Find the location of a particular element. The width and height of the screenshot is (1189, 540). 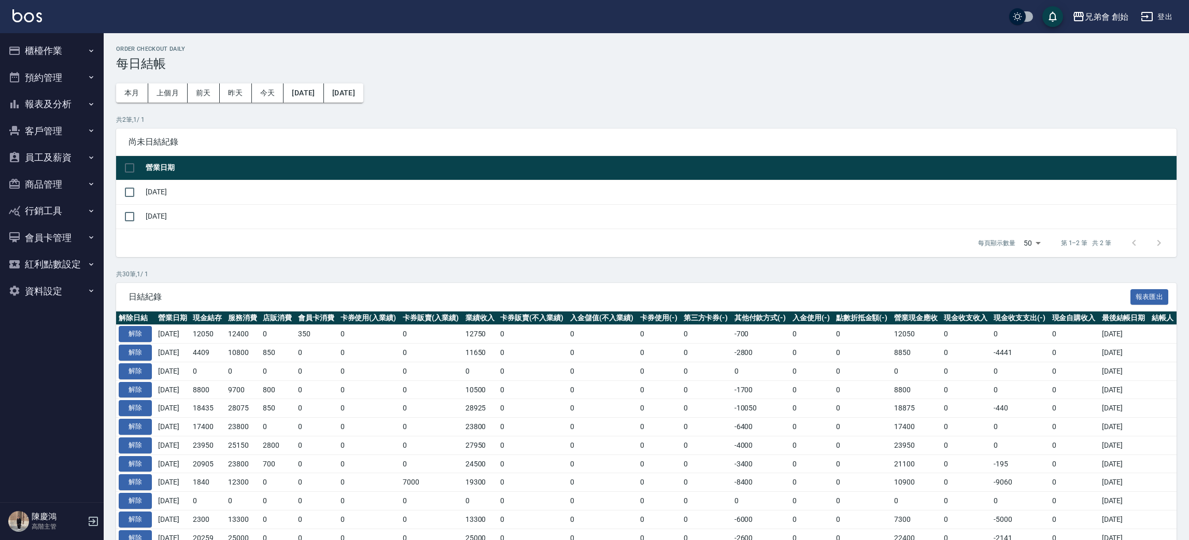

h3: 每日結帳 is located at coordinates (646, 64).